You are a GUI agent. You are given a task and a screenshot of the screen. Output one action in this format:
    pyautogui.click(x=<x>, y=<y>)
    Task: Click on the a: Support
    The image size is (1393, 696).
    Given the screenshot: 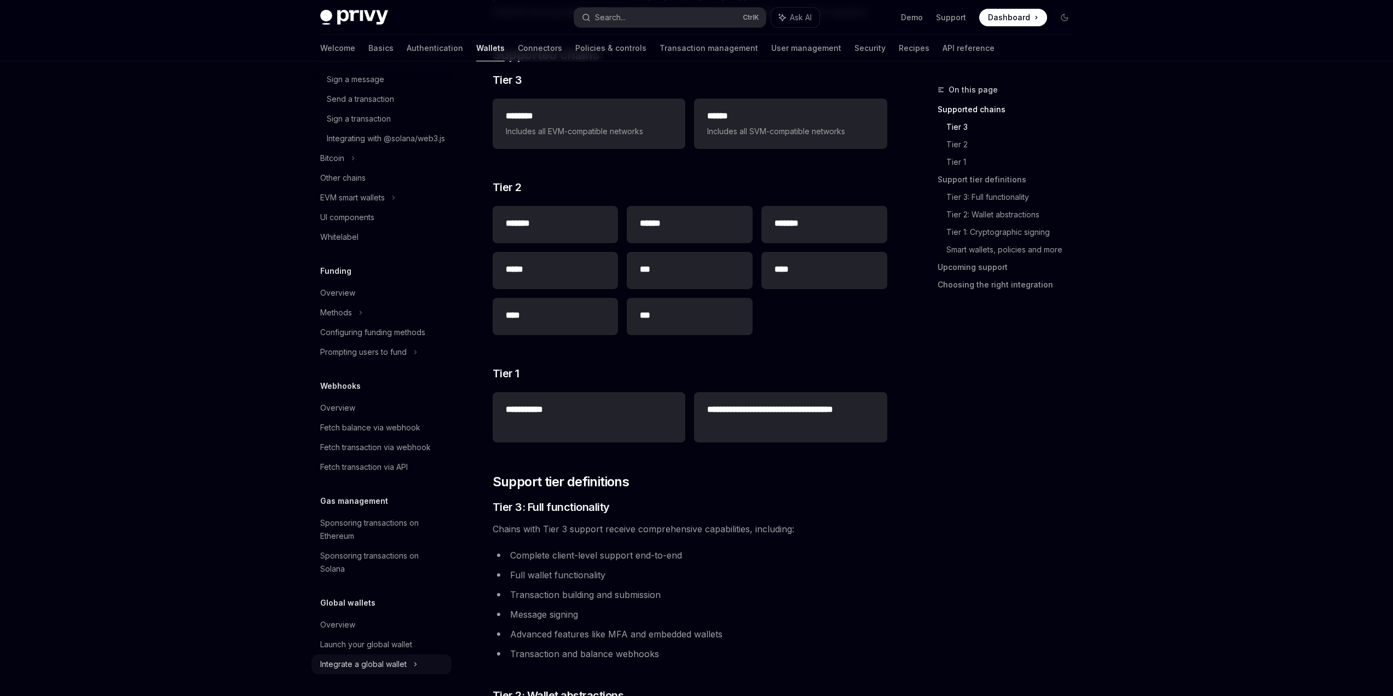 What is the action you would take?
    pyautogui.click(x=951, y=18)
    